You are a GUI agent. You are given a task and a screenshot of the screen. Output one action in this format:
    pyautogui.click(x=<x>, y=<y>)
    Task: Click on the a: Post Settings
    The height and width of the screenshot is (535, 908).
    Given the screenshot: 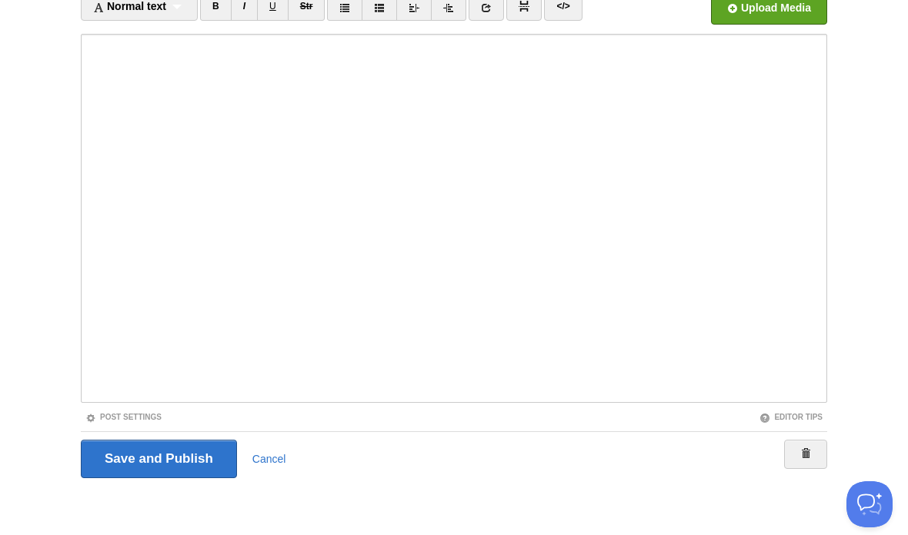 What is the action you would take?
    pyautogui.click(x=123, y=417)
    